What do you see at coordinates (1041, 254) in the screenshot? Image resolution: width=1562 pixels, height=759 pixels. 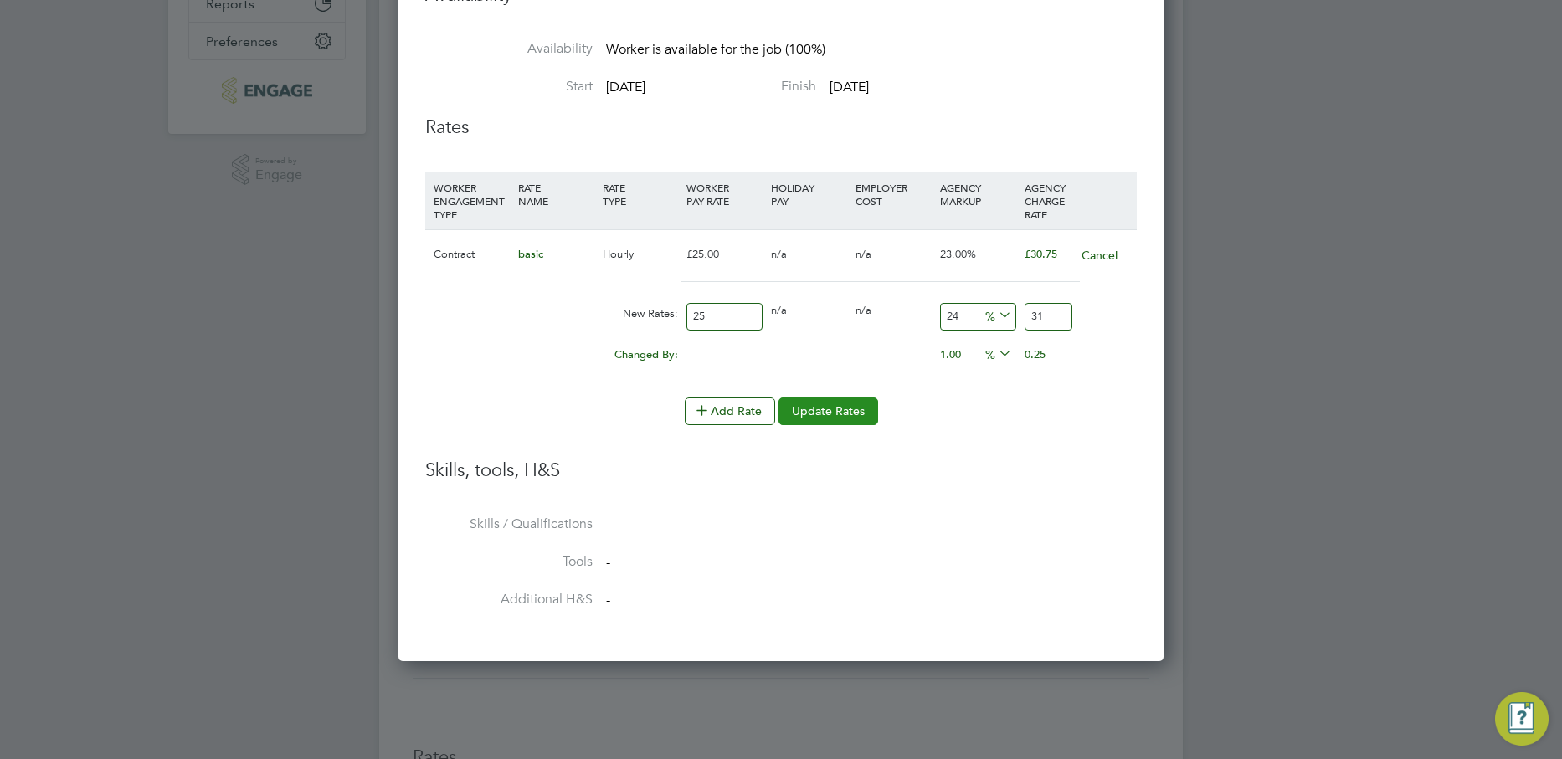 I see `span: £30.75` at bounding box center [1041, 254].